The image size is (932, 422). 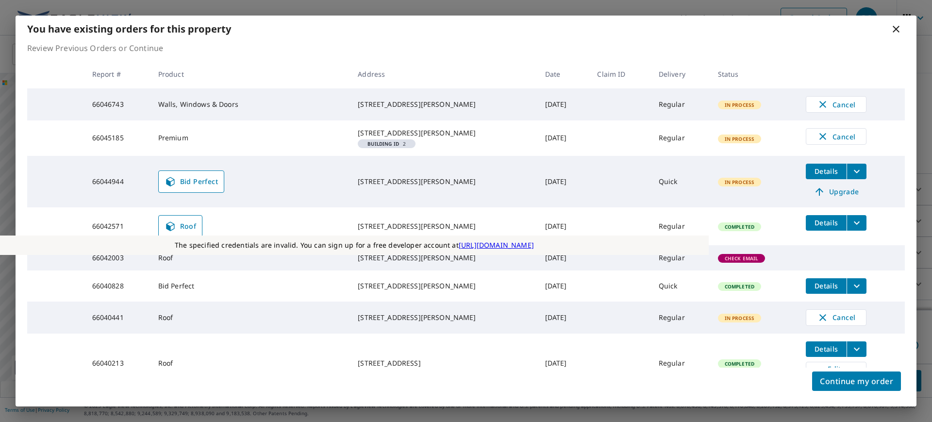 I want to click on th: Address, so click(x=443, y=74).